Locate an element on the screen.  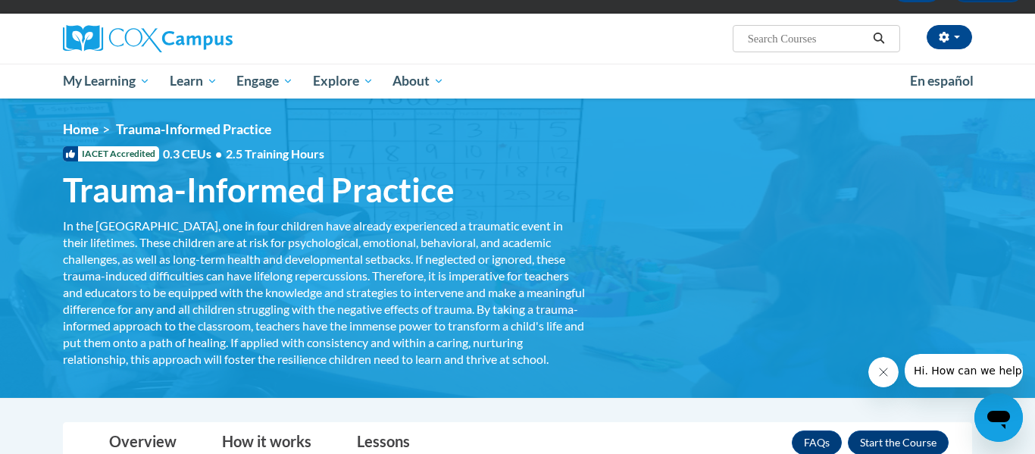
a: Explore is located at coordinates (343, 81).